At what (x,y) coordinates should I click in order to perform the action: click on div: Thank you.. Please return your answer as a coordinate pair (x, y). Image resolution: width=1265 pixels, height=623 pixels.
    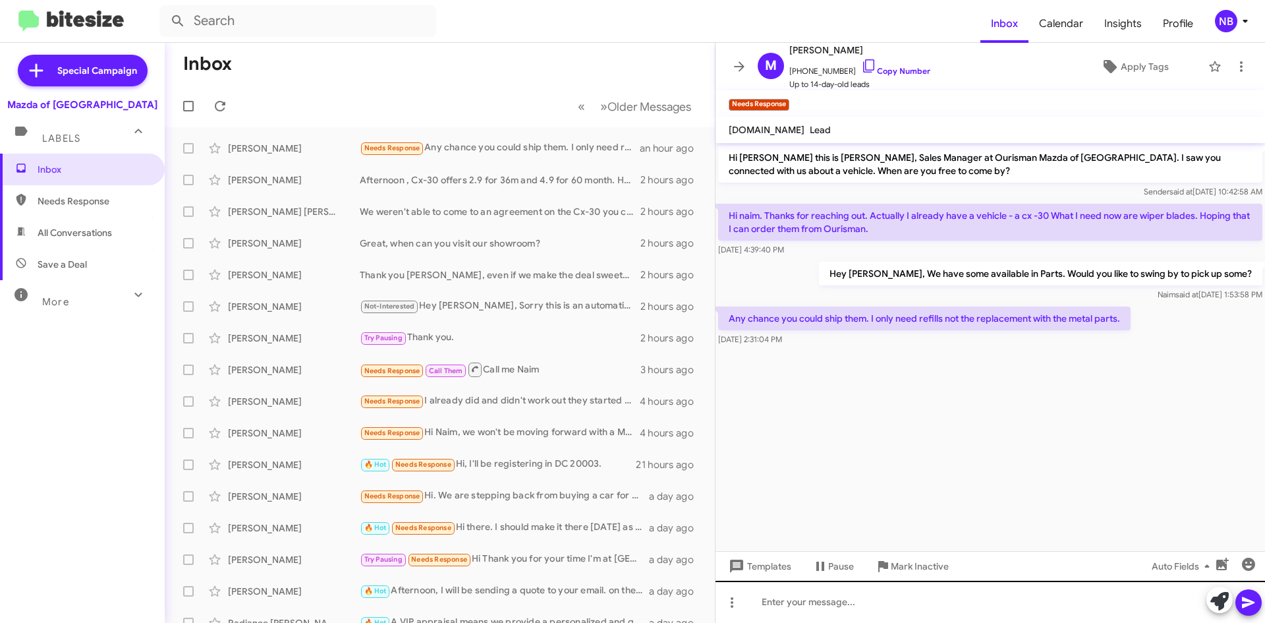
    Looking at the image, I should click on (500, 337).